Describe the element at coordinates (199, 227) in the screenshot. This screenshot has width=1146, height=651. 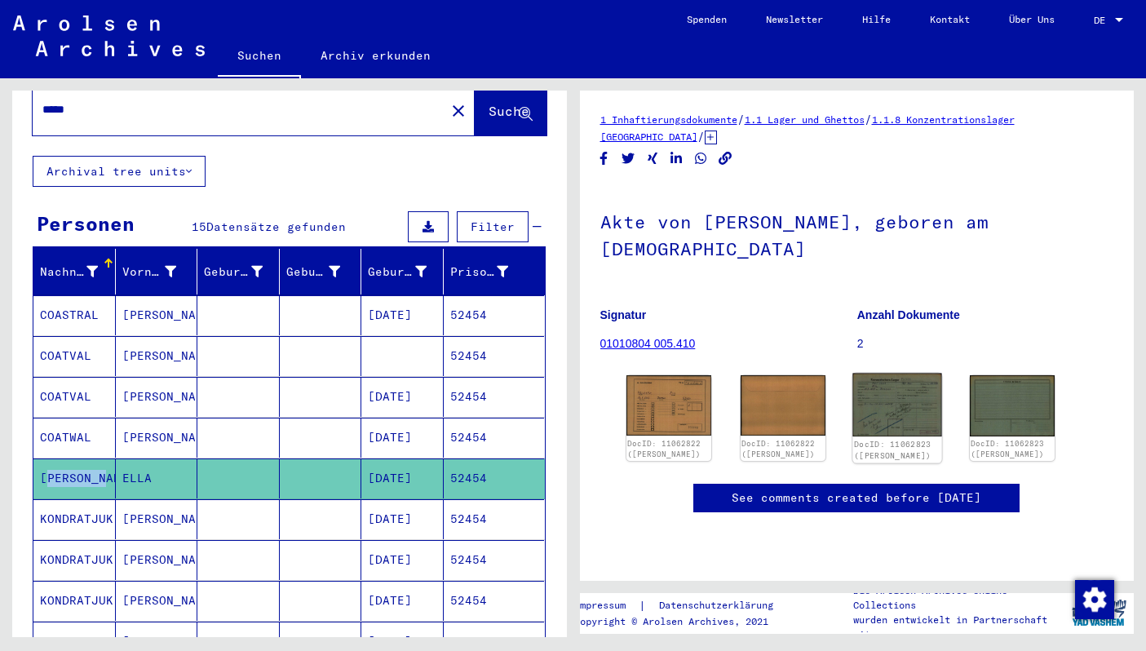
I see `span: 15` at that location.